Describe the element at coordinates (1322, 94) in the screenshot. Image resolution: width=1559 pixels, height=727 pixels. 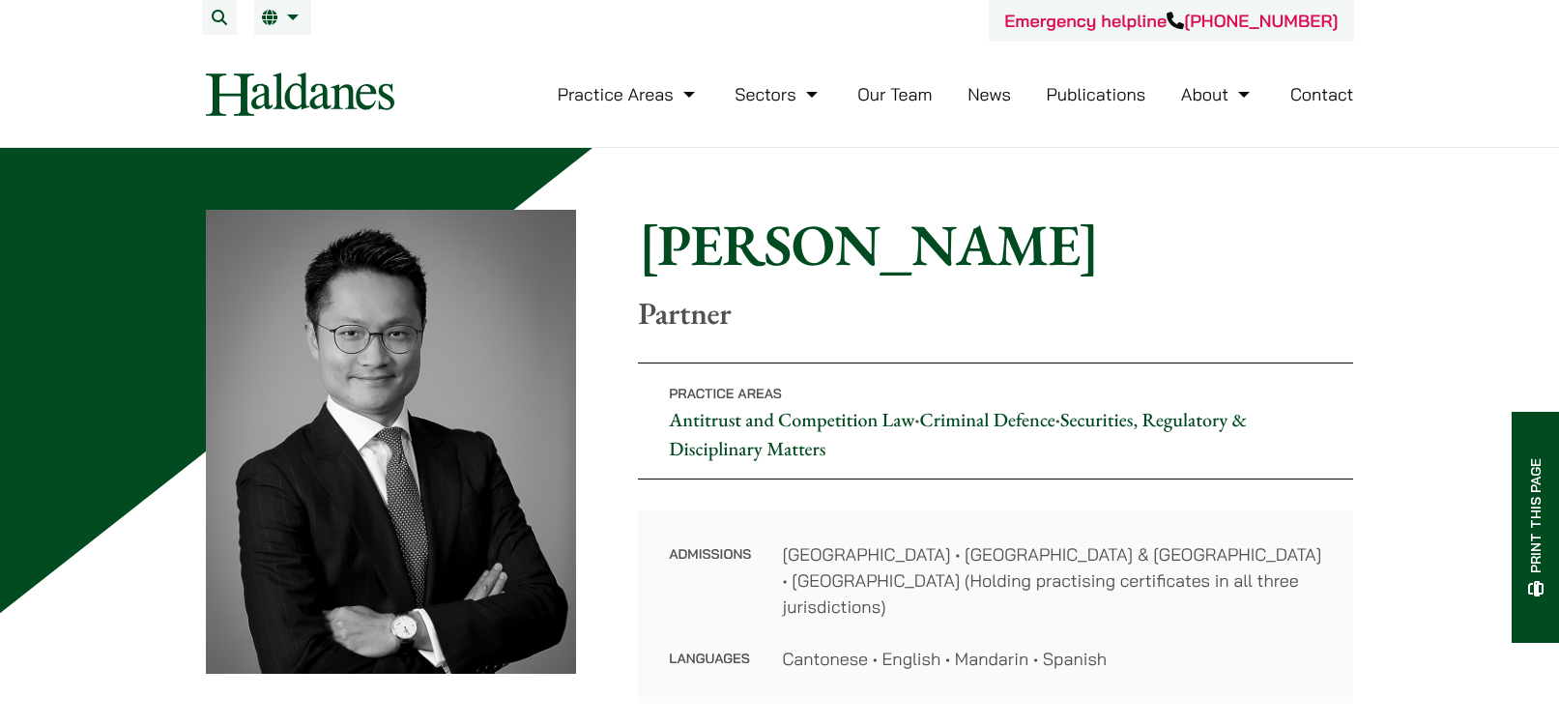
I see `a: Contact` at that location.